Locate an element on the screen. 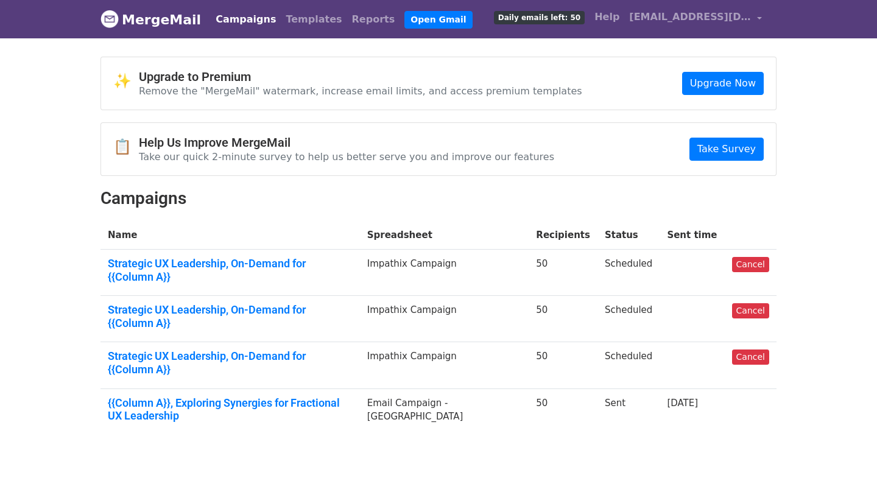  img: MergeMail logo is located at coordinates (110, 19).